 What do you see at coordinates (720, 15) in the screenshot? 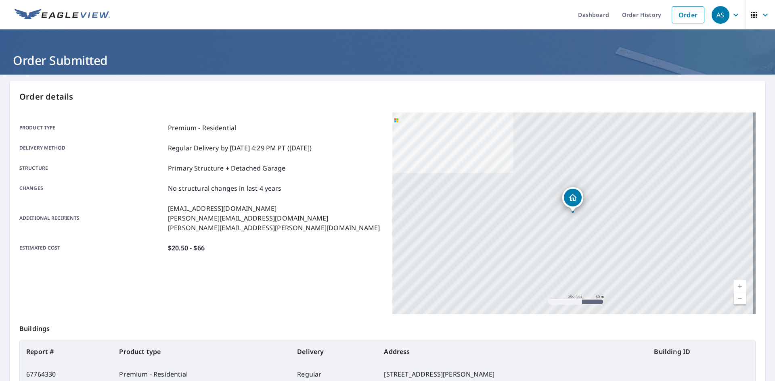
I see `div: AS` at bounding box center [720, 15].